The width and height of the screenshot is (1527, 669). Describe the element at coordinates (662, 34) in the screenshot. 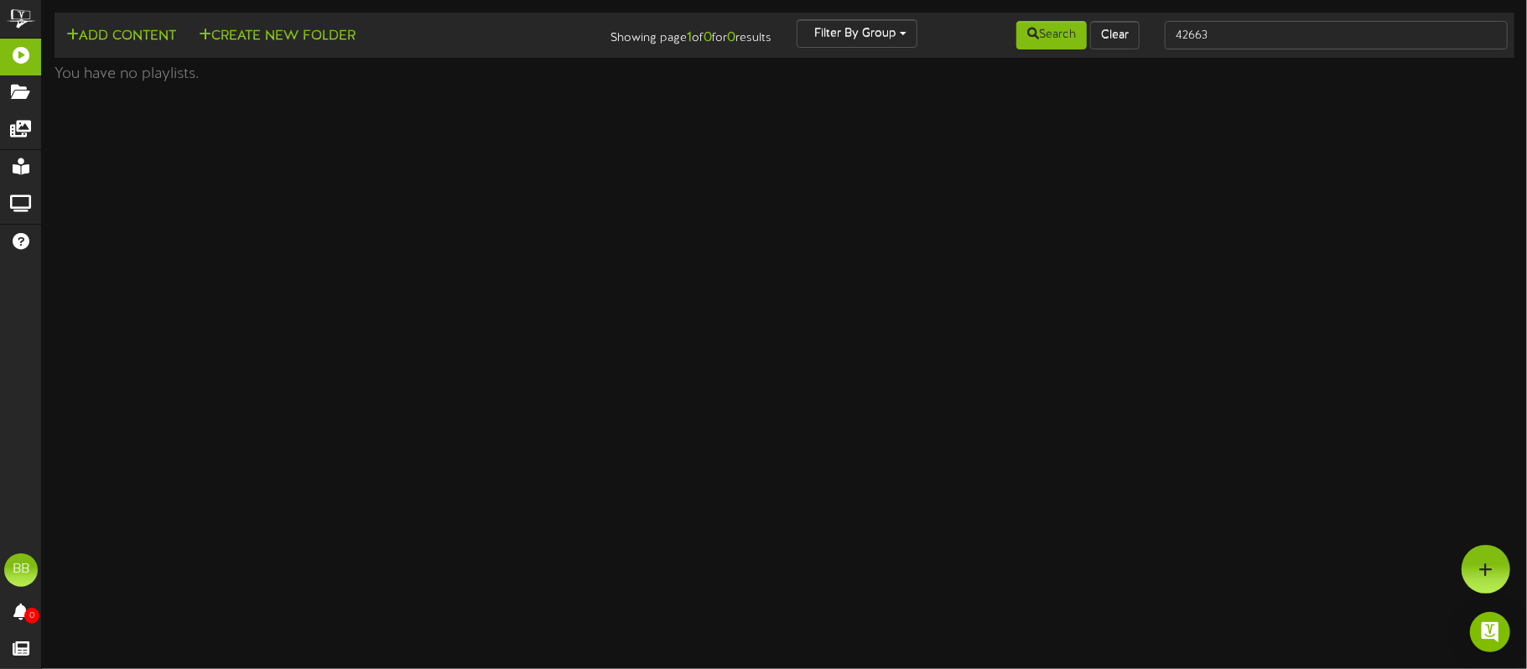

I see `div: Showing page of for results` at that location.